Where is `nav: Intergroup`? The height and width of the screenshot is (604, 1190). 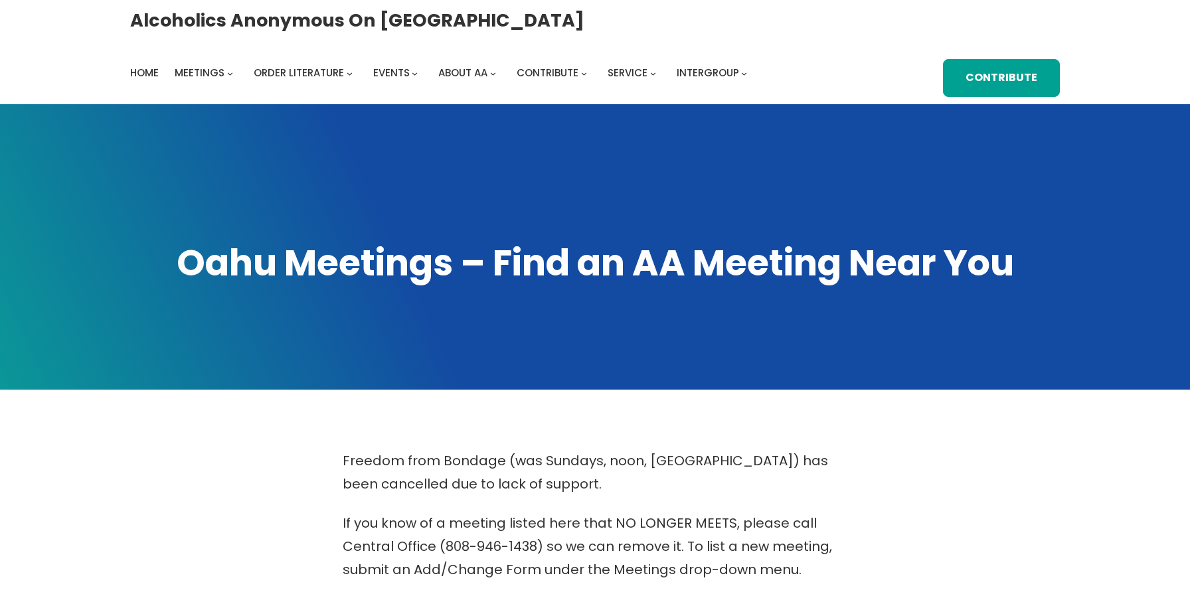 nav: Intergroup is located at coordinates (441, 73).